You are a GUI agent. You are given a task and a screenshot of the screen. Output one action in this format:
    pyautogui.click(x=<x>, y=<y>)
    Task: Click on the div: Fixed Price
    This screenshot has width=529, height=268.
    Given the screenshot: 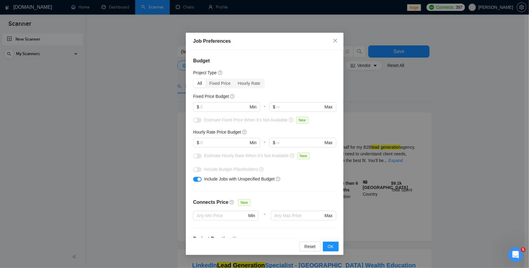 What is the action you would take?
    pyautogui.click(x=220, y=83)
    